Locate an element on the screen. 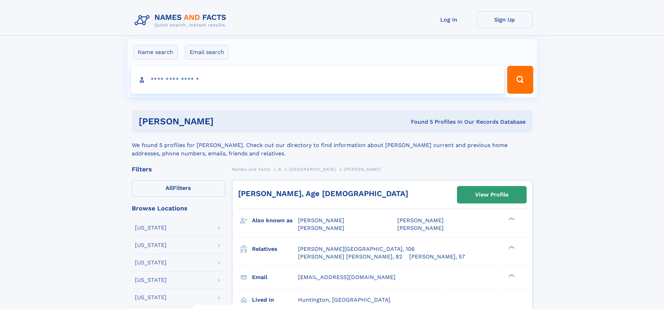  label: Email search is located at coordinates (207, 52).